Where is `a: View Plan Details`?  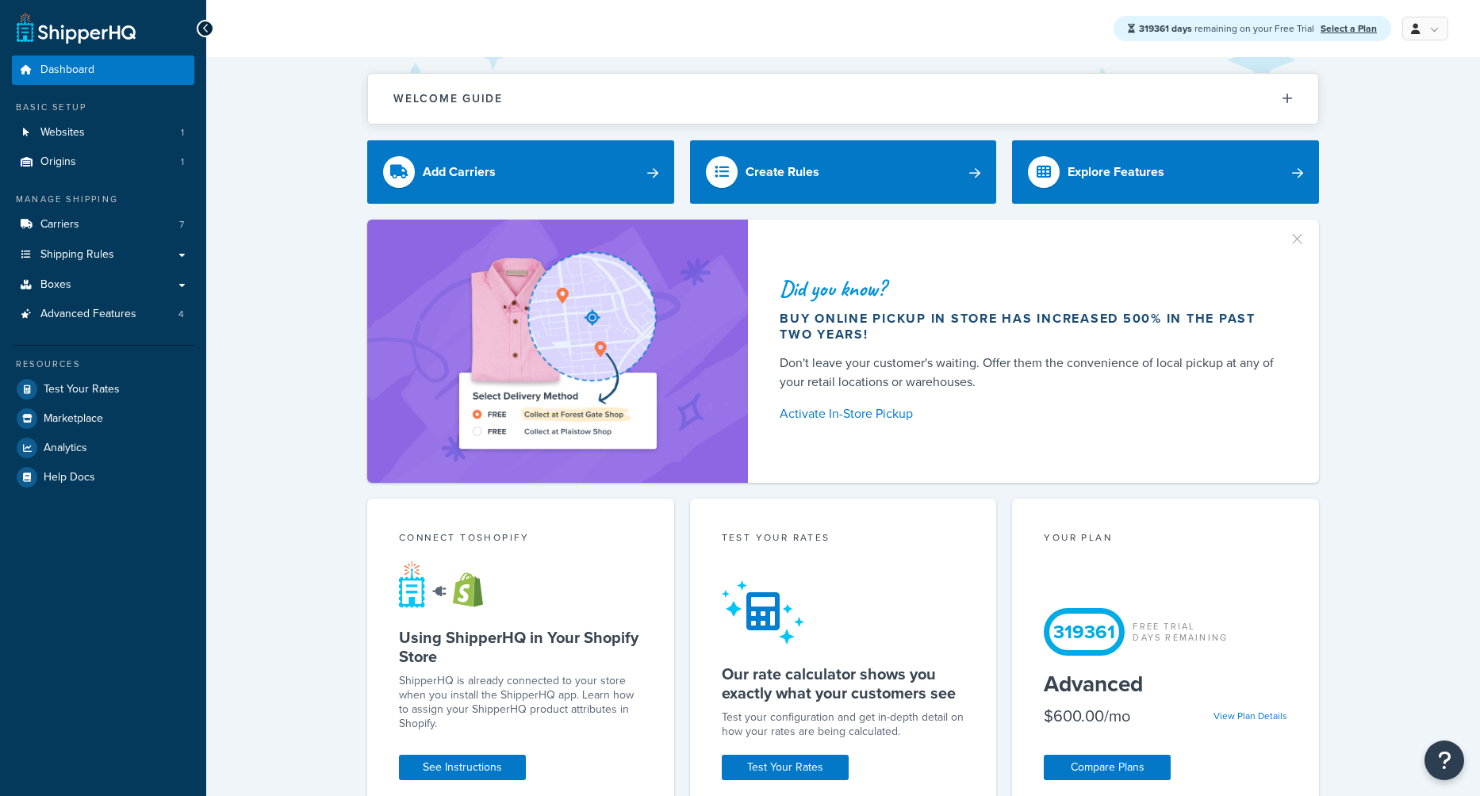
a: View Plan Details is located at coordinates (1250, 716).